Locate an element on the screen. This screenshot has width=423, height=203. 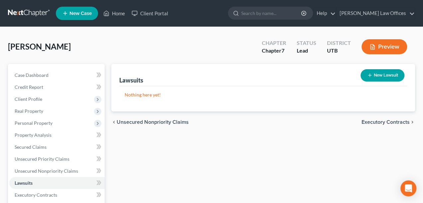
i: chevron_right is located at coordinates (413, 122).